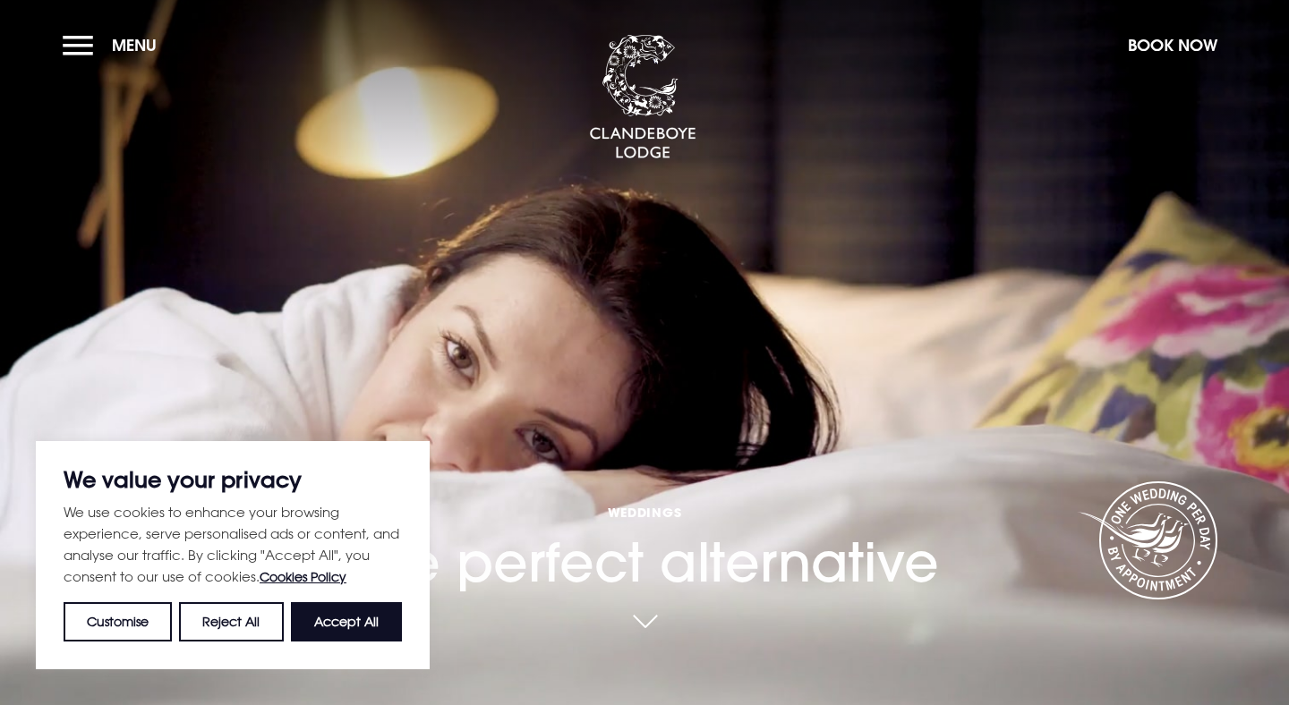 The image size is (1289, 705). Describe the element at coordinates (643, 98) in the screenshot. I see `img: Clandeboye Lodge` at that location.